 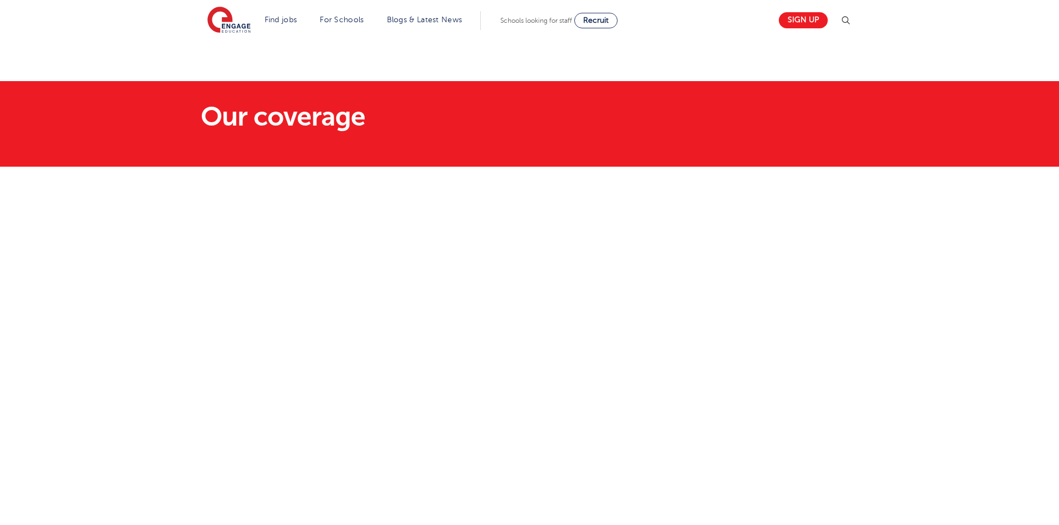 I want to click on a: Recruit, so click(x=596, y=21).